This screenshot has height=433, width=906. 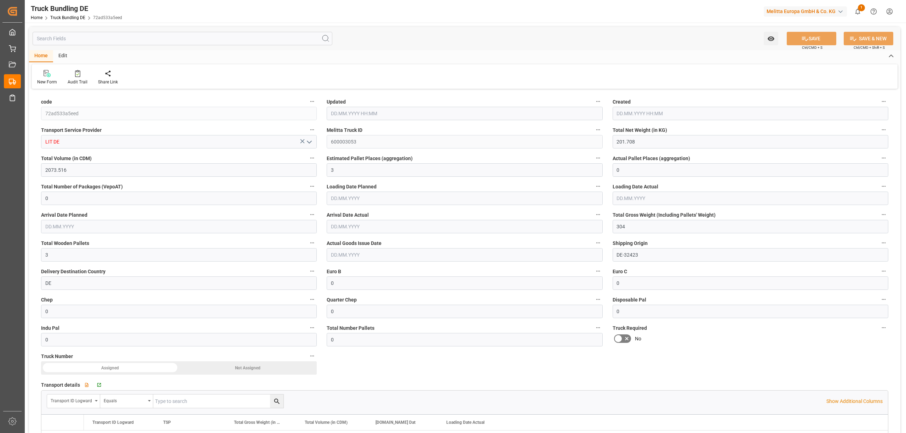 What do you see at coordinates (598, 102) in the screenshot?
I see `button: Updated` at bounding box center [598, 102].